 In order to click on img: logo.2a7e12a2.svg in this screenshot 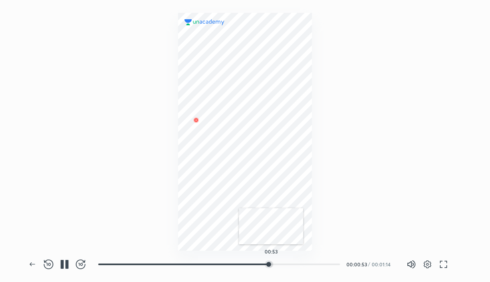, I will do `click(205, 22)`.